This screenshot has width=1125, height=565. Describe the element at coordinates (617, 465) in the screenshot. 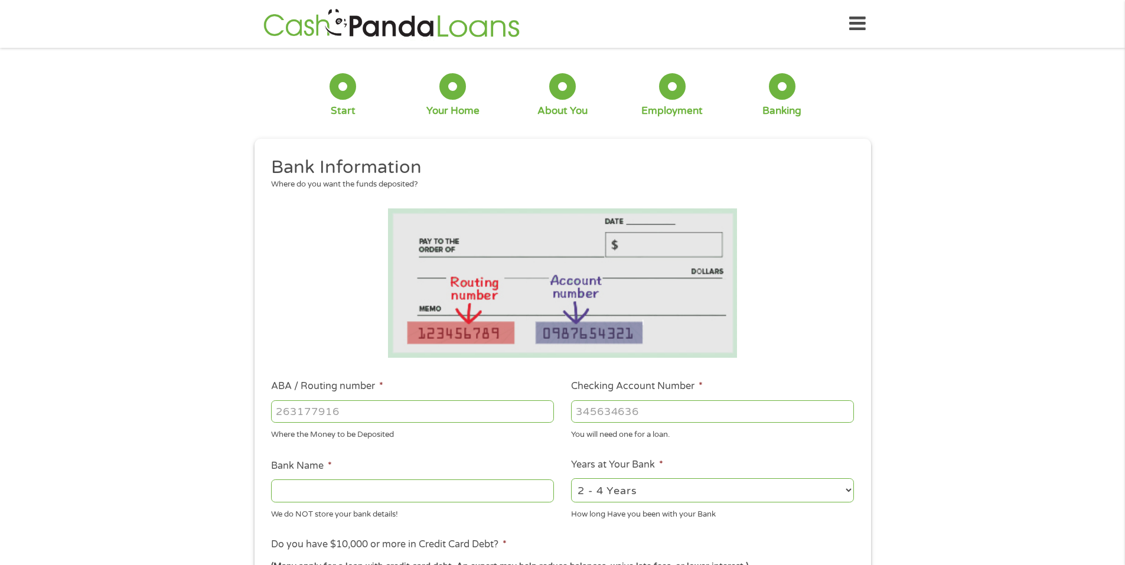

I see `label: Years at Your Bank` at that location.